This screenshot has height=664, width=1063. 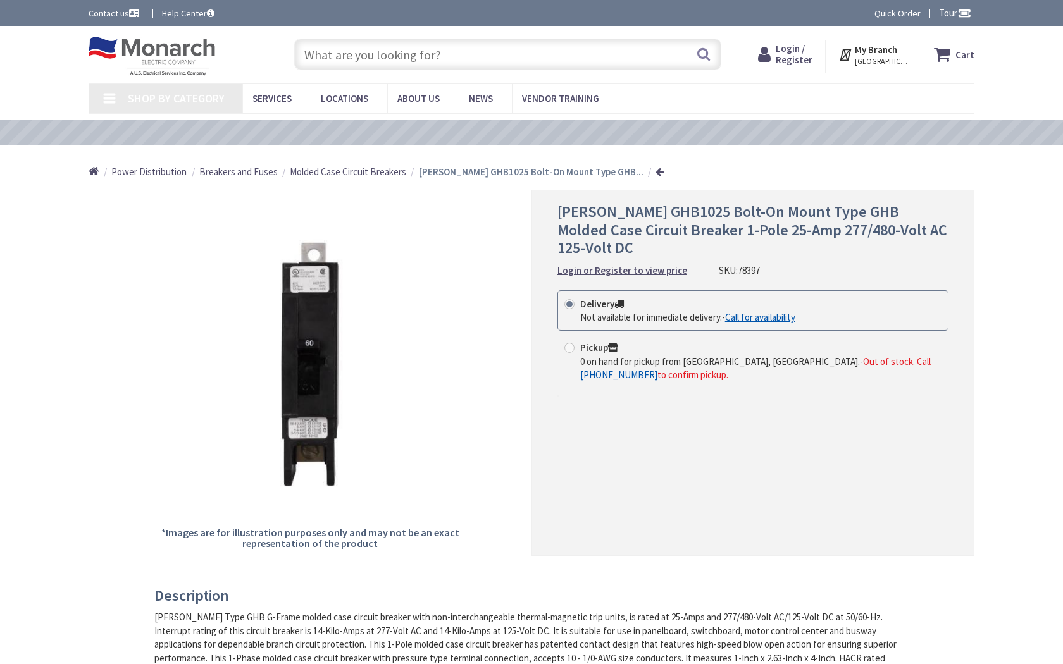 I want to click on span: Login / Register, so click(x=794, y=54).